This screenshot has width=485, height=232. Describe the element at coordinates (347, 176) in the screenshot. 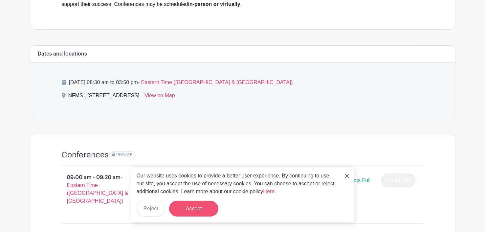

I see `img: close_button-5f87c8562297e5c2d7936805f587ecaba9071eb48480494691a3f1689db116b3.svg` at that location.